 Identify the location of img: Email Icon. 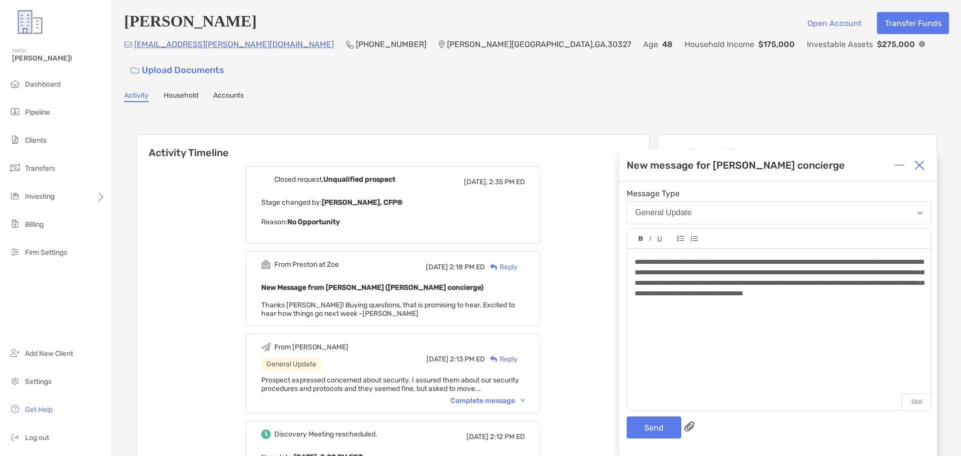
(128, 45).